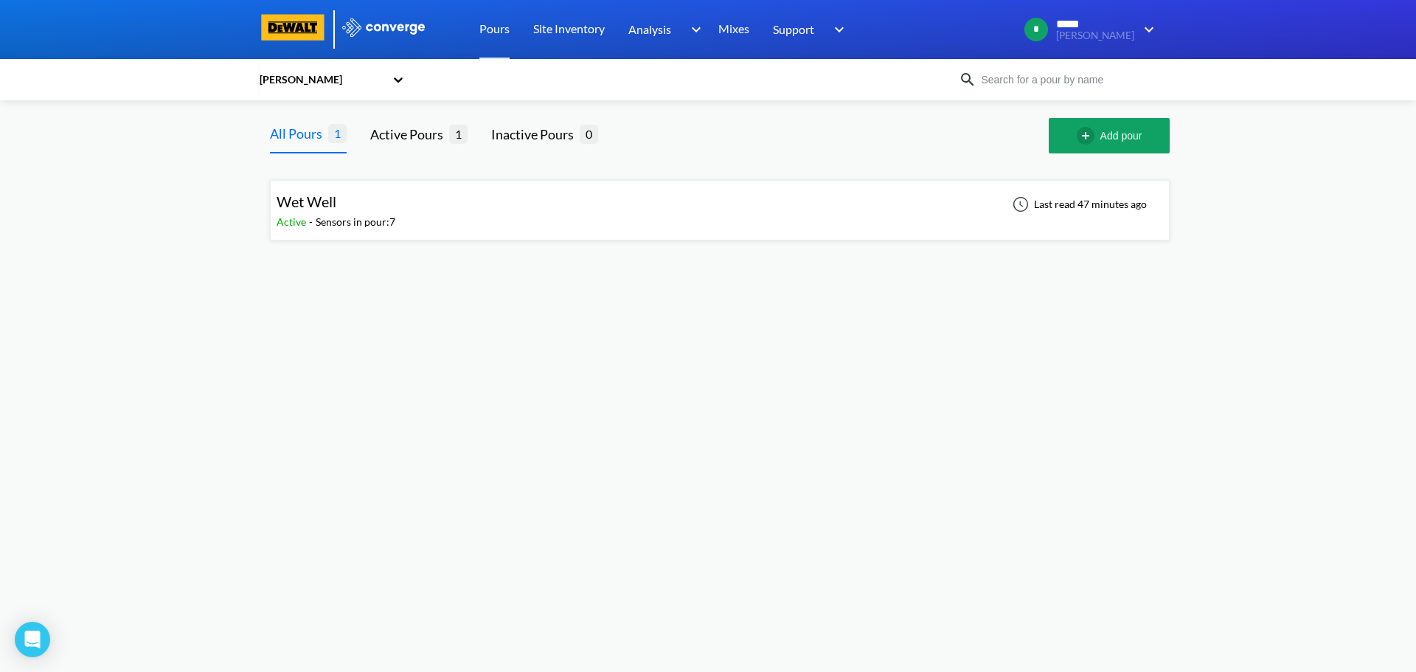  Describe the element at coordinates (536, 134) in the screenshot. I see `div: Inactive Pours` at that location.